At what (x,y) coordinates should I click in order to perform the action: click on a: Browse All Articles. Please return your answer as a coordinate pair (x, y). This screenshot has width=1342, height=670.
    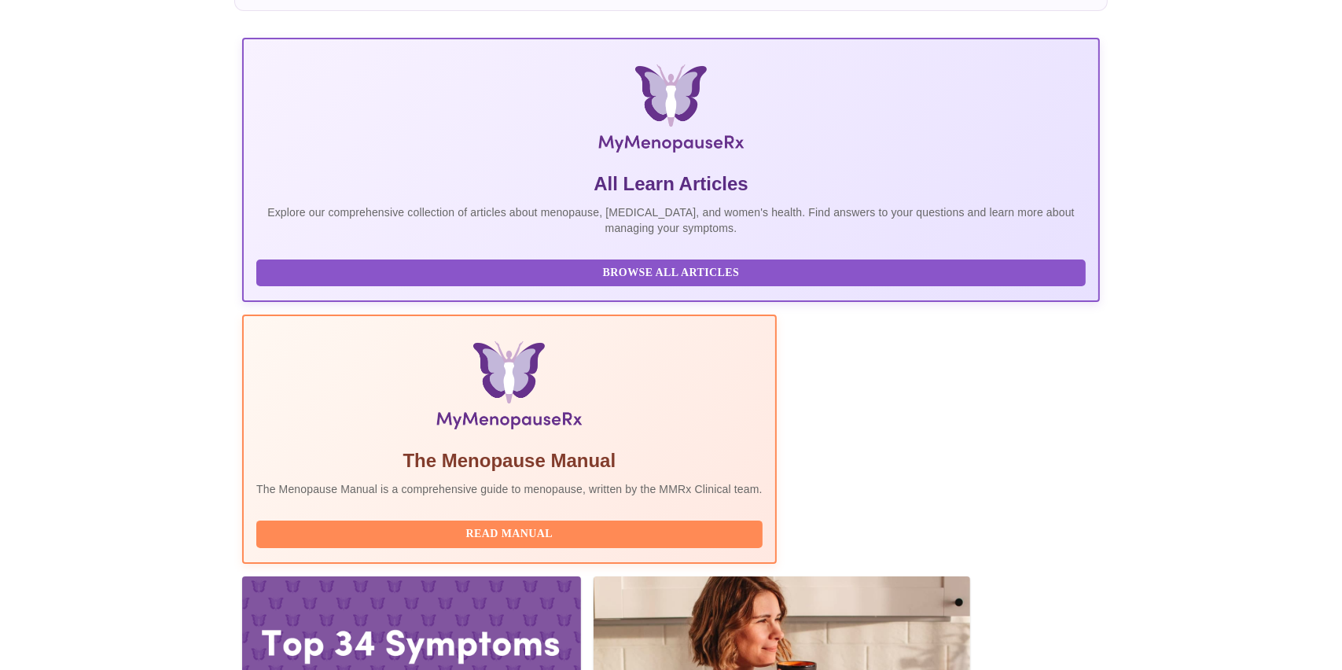
    Looking at the image, I should click on (673, 271).